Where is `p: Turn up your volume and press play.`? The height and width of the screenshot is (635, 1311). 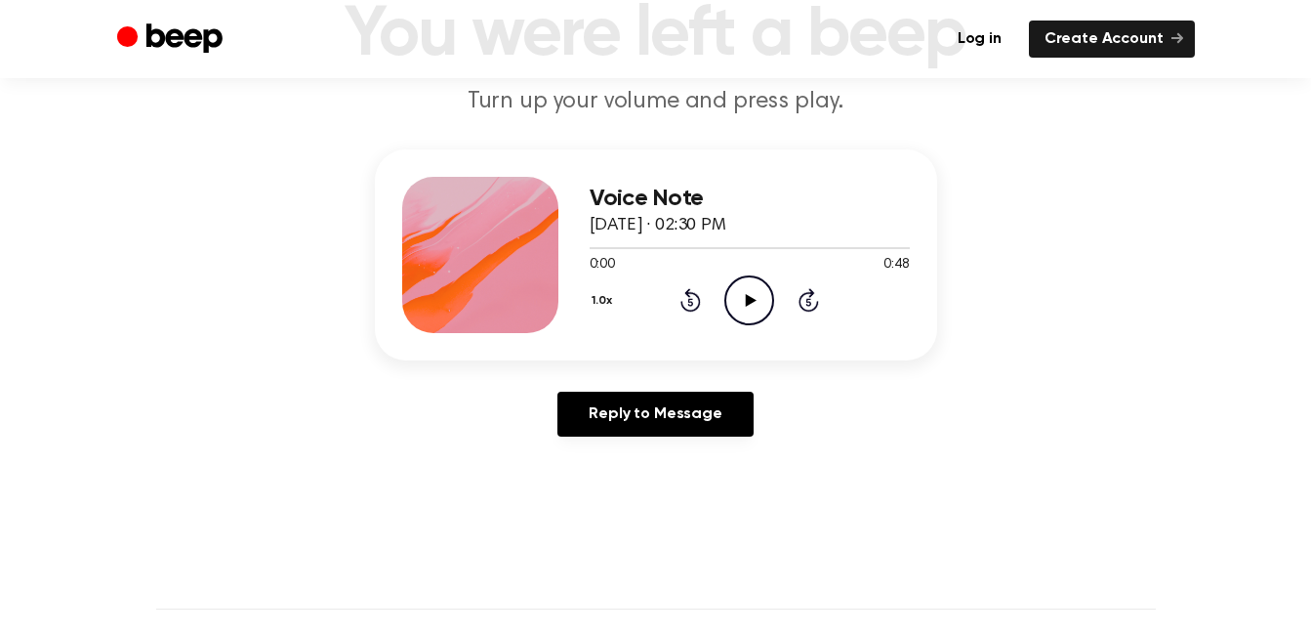
p: Turn up your volume and press play. is located at coordinates (656, 102).